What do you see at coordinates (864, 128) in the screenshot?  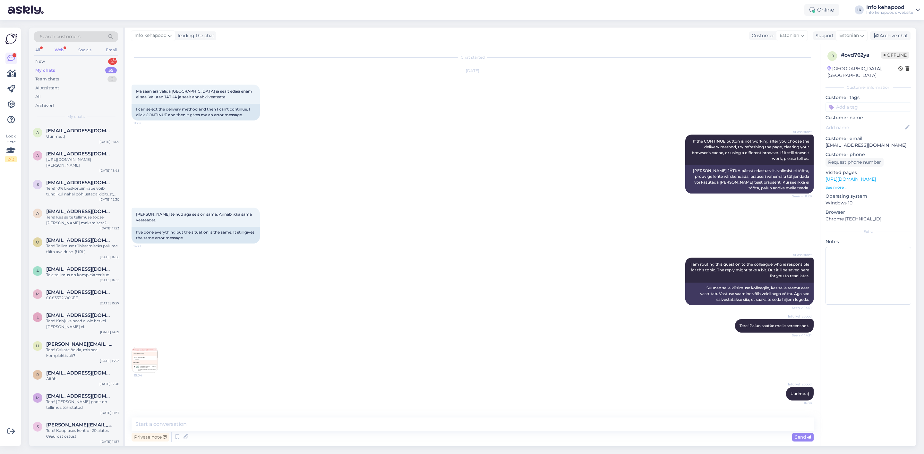 I see `input: Add name` at bounding box center [864, 128].